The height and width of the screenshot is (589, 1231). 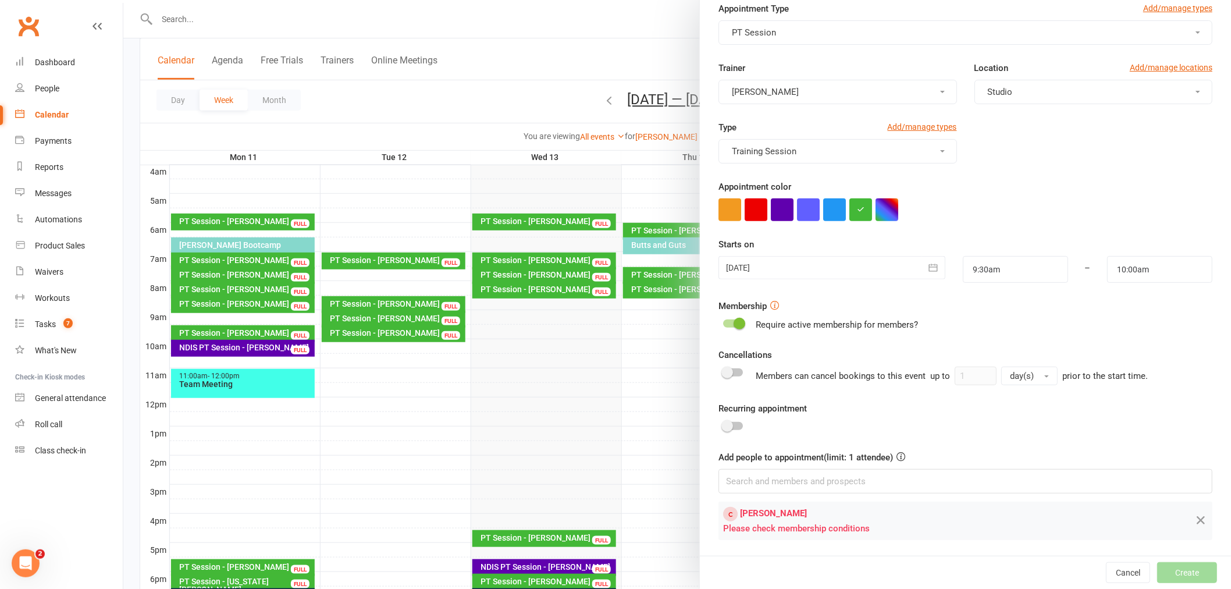 I want to click on div: Calendar, so click(x=52, y=115).